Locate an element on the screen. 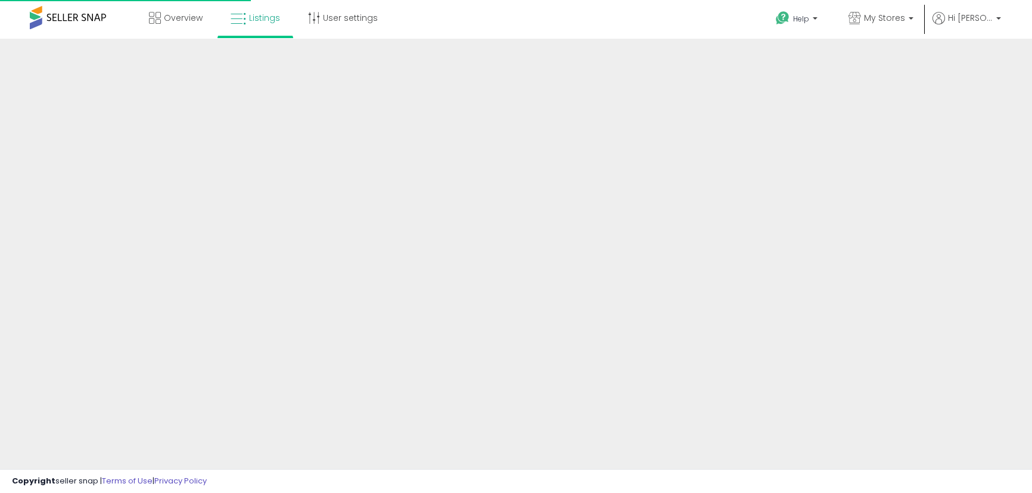 This screenshot has height=493, width=1032. a: Terms of Use is located at coordinates (127, 481).